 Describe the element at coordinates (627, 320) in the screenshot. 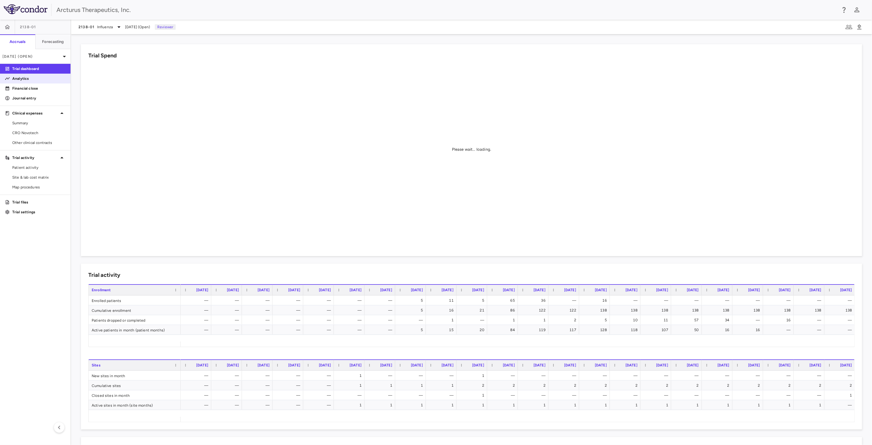

I see `div: 10` at that location.